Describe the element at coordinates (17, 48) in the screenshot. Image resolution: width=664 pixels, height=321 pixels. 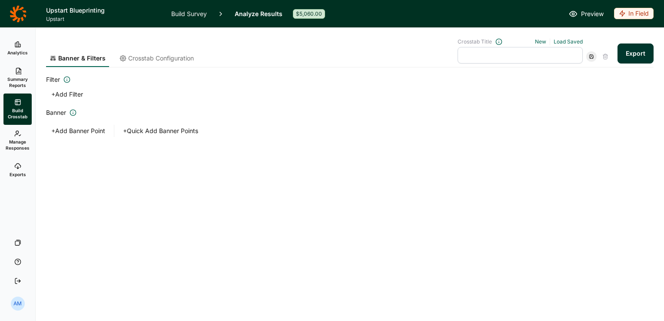
I see `a: Analytics` at that location.